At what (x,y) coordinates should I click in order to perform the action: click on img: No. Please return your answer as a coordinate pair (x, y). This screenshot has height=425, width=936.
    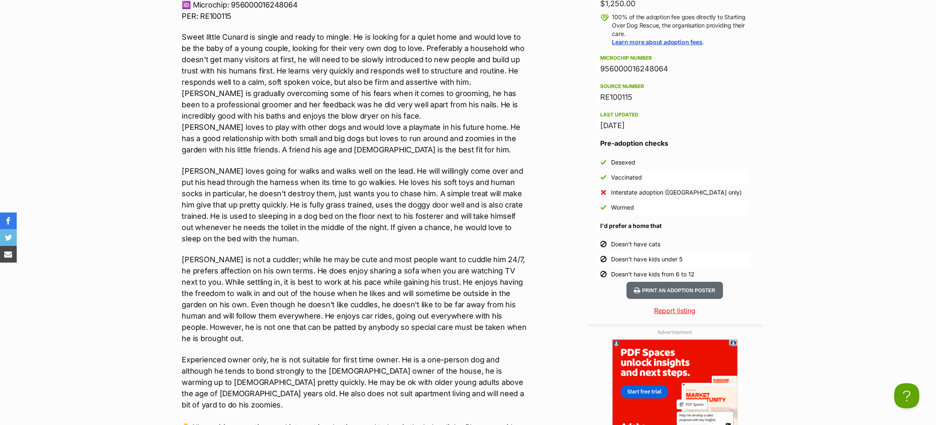
    Looking at the image, I should click on (603, 192).